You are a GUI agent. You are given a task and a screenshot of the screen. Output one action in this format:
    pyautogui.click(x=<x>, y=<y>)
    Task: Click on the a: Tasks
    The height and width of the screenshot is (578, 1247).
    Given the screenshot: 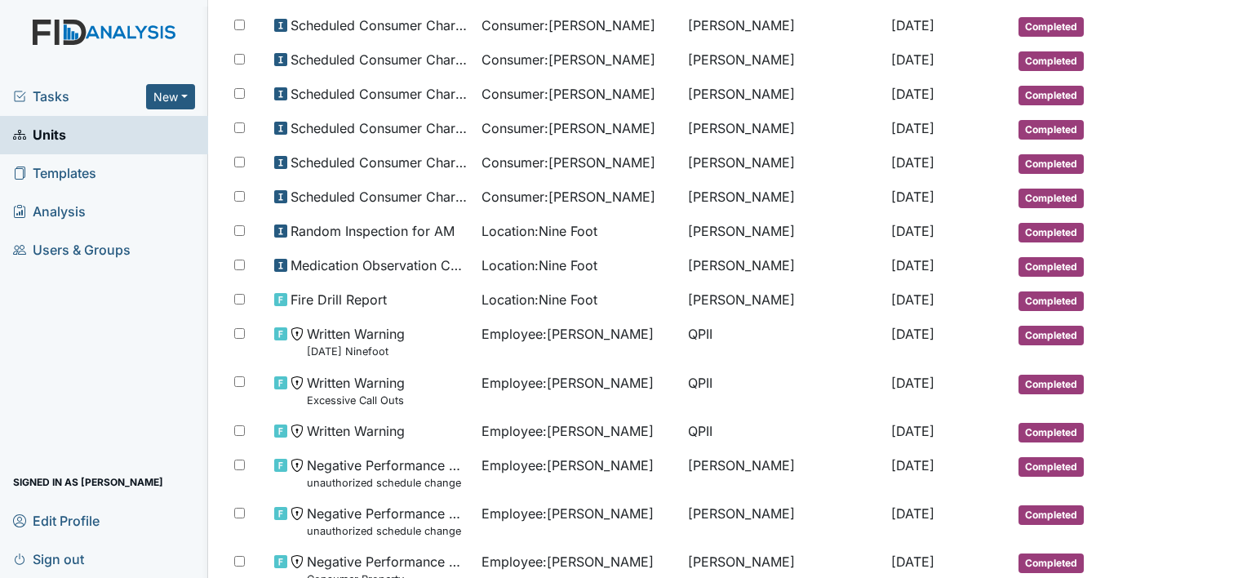 What is the action you would take?
    pyautogui.click(x=79, y=96)
    